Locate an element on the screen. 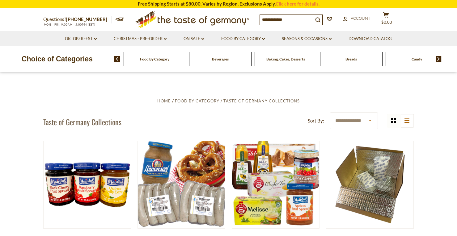 The width and height of the screenshot is (457, 236). label: Sort By: is located at coordinates (316, 121).